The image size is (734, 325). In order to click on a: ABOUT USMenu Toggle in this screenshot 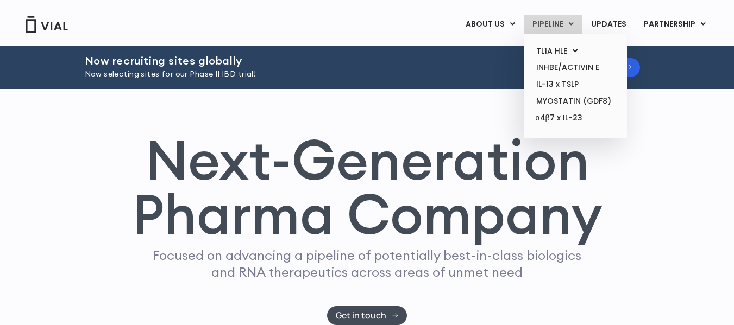, I will do `click(490, 24)`.